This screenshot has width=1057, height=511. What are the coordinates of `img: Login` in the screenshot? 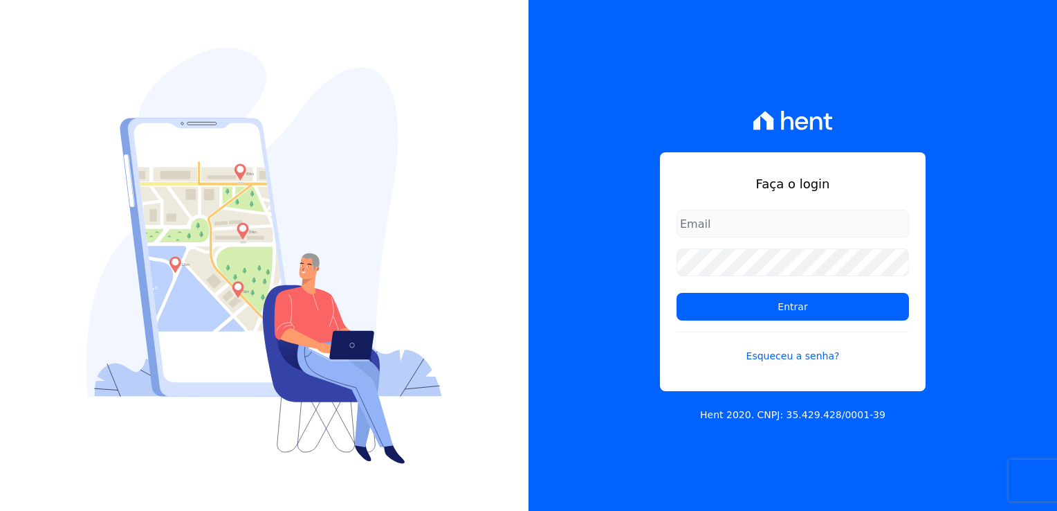 It's located at (264, 255).